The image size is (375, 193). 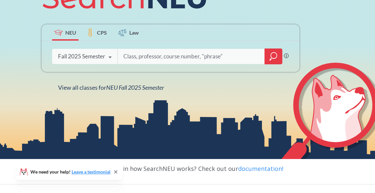 What do you see at coordinates (273, 56) in the screenshot?
I see `div: magnifying glass` at bounding box center [273, 56].